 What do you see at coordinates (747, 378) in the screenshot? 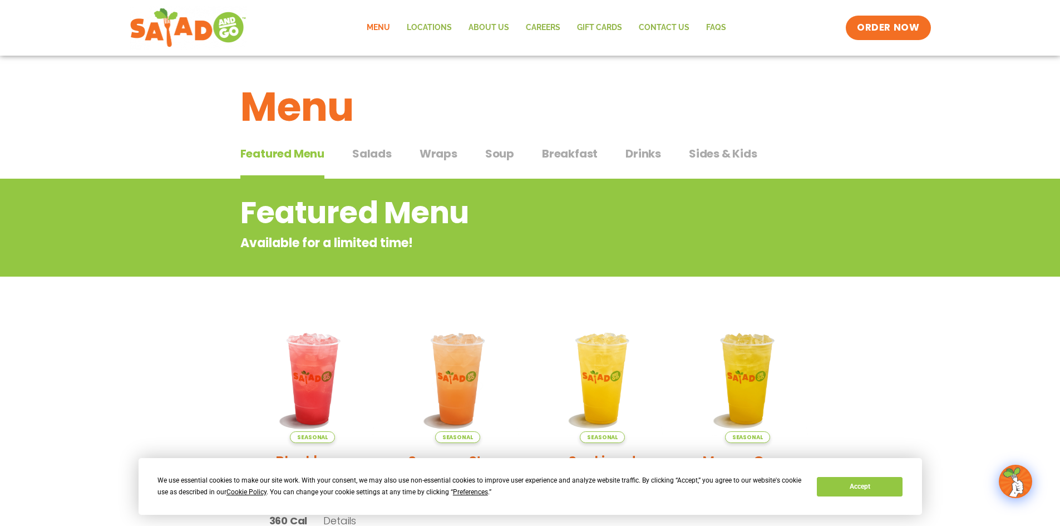
I see `img: Product photo for Mango Grove Lemonade` at bounding box center [747, 378].